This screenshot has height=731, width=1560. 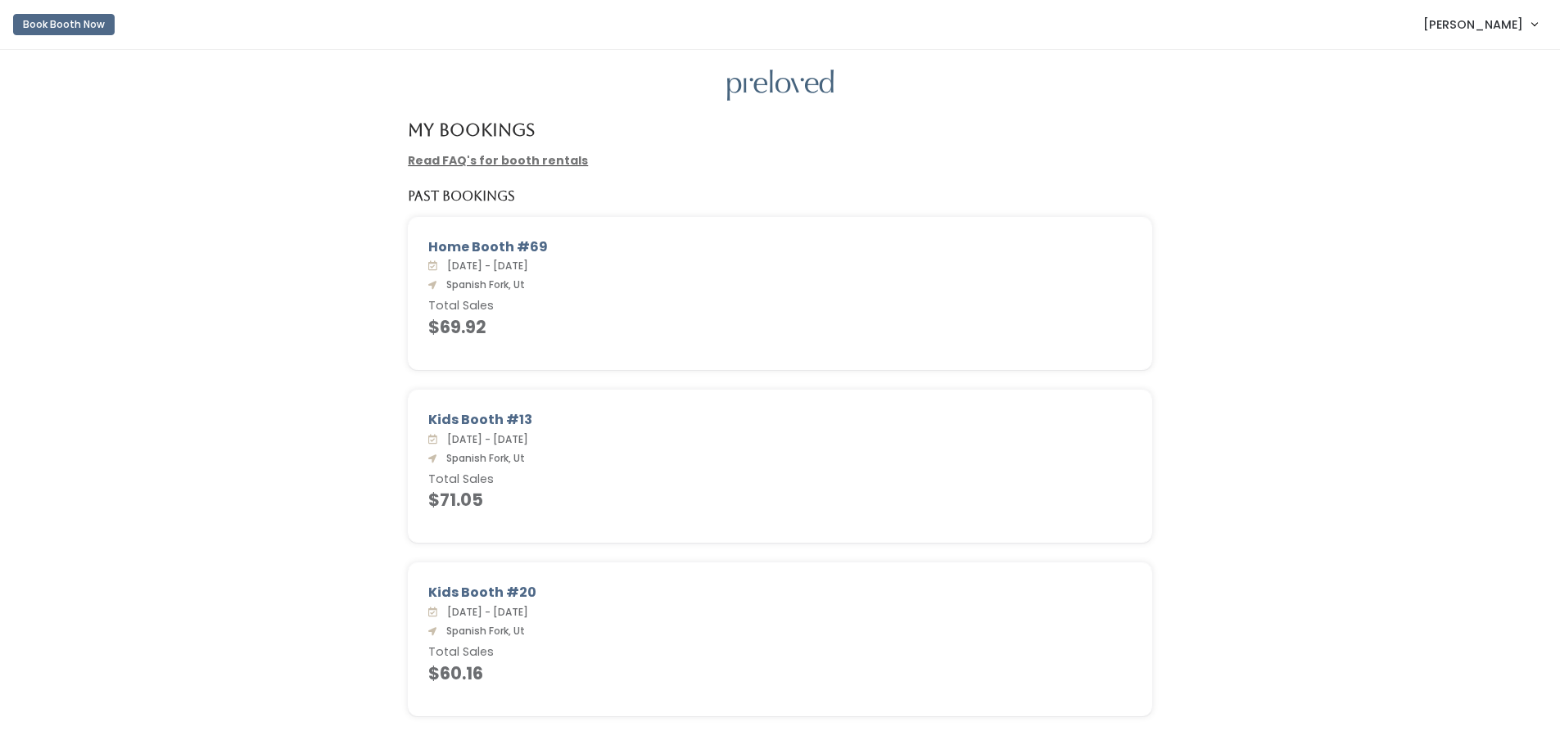 What do you see at coordinates (780, 420) in the screenshot?
I see `div: Kids Booth #13` at bounding box center [780, 420].